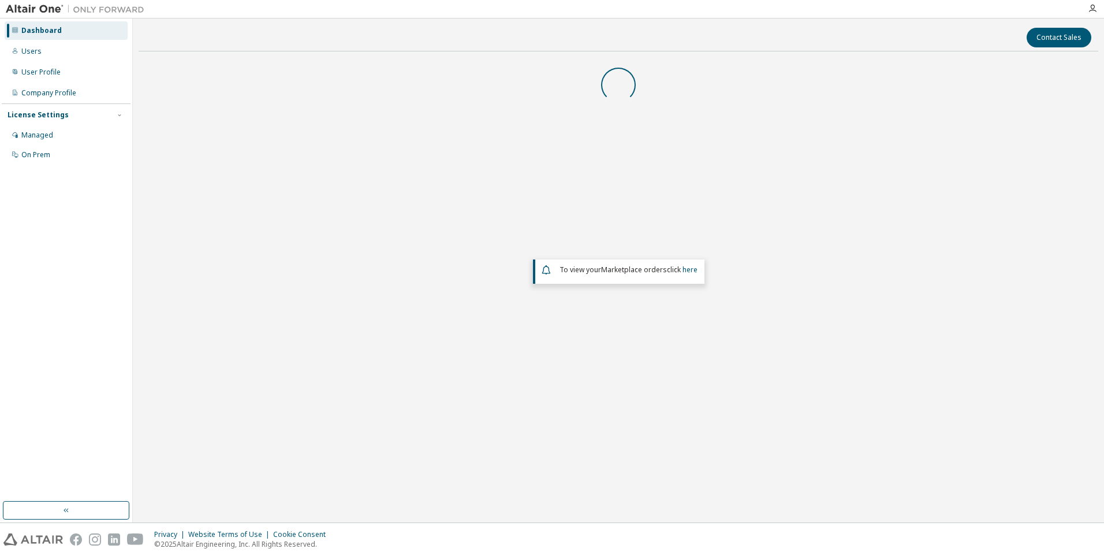 This screenshot has width=1104, height=556. What do you see at coordinates (1059, 38) in the screenshot?
I see `button: Contact Sales` at bounding box center [1059, 38].